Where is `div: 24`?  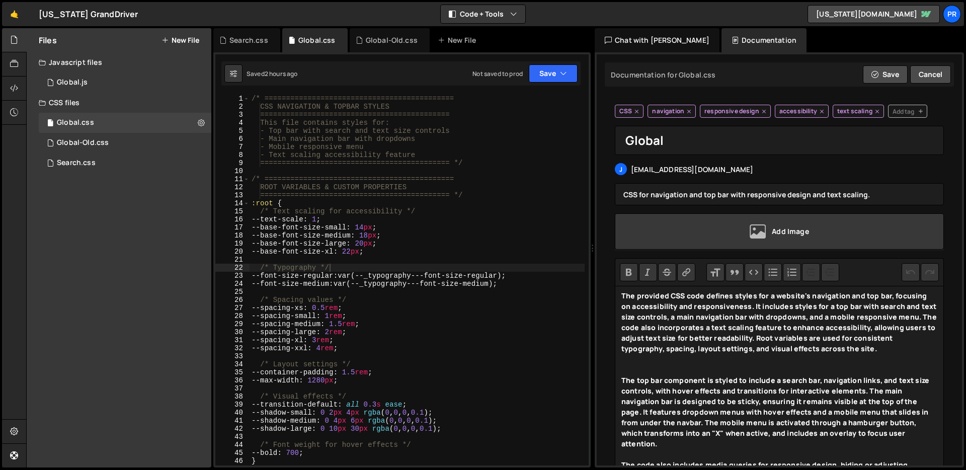 div: 24 is located at coordinates (232, 284).